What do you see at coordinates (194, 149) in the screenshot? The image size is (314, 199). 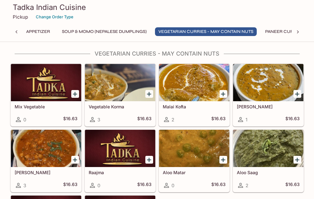 I see `div: Aloo Matar` at bounding box center [194, 149].